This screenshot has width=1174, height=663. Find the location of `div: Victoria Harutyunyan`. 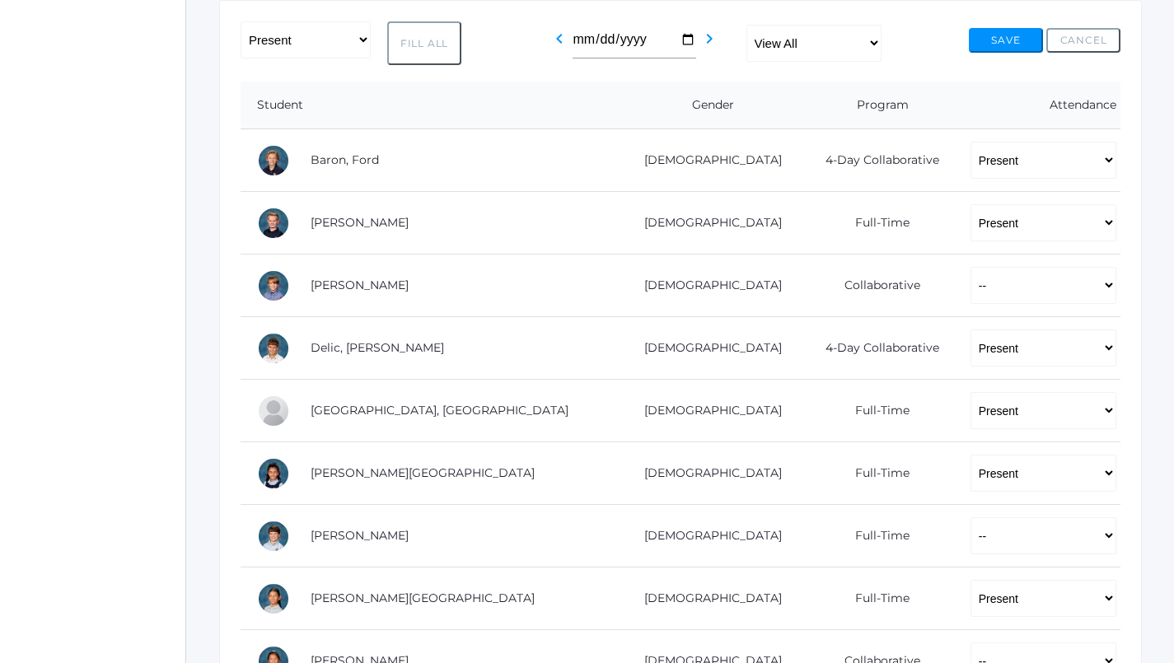

div: Victoria Harutyunyan is located at coordinates (273, 474).